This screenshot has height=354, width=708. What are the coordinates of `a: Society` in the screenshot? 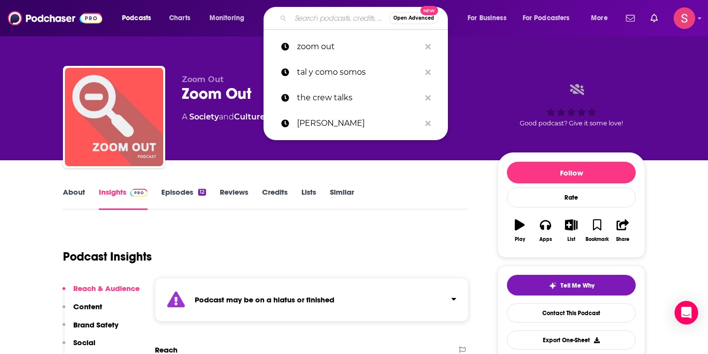 It's located at (204, 116).